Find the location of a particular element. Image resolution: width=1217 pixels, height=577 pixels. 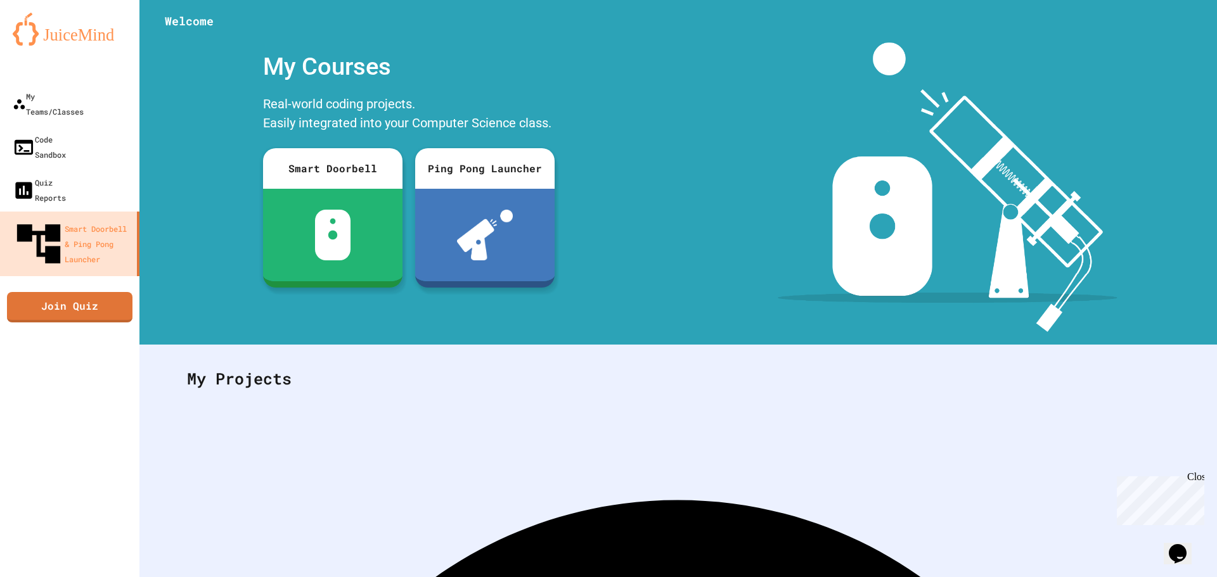

div: My Courses is located at coordinates (409, 67).